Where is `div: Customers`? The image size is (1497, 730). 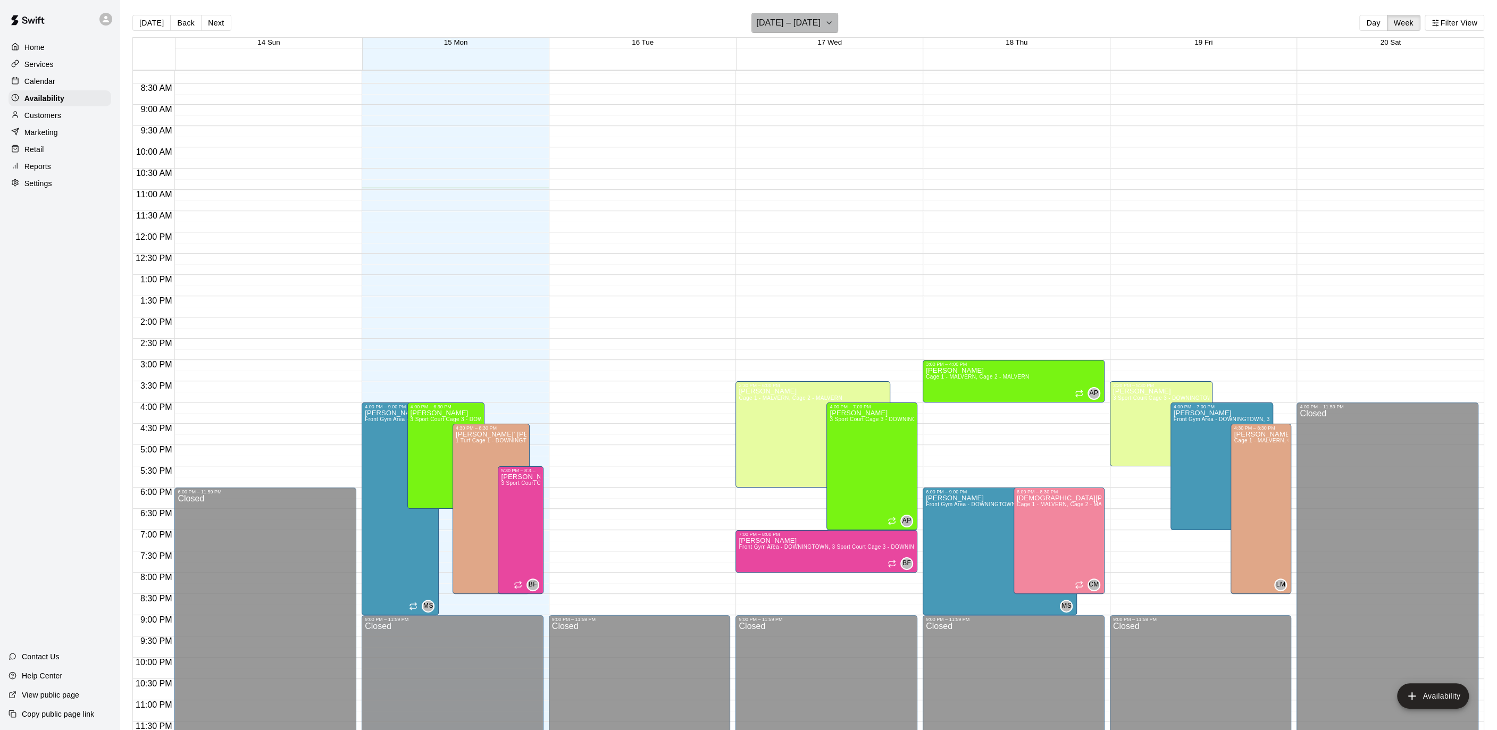 div: Customers is located at coordinates (60, 115).